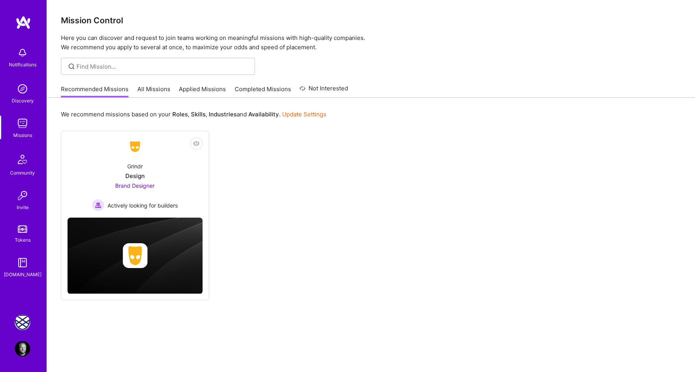 Image resolution: width=695 pixels, height=372 pixels. What do you see at coordinates (98, 205) in the screenshot?
I see `img: Actively looking for builders` at bounding box center [98, 205].